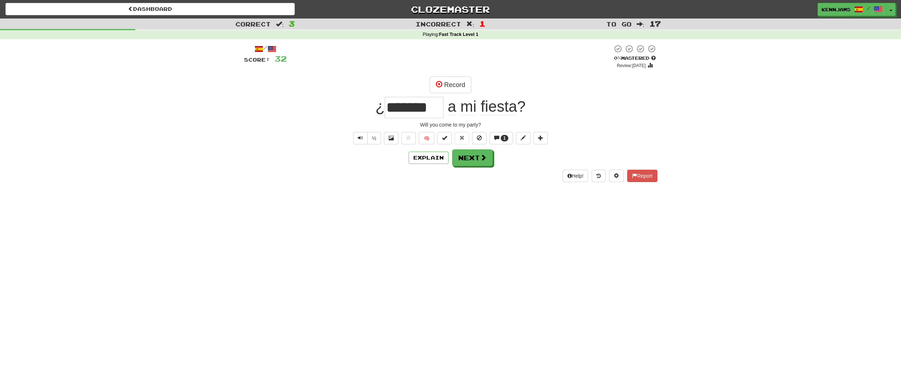 Image resolution: width=901 pixels, height=371 pixels. What do you see at coordinates (459, 34) in the screenshot?
I see `strong: Fast Track Level 1` at bounding box center [459, 34].